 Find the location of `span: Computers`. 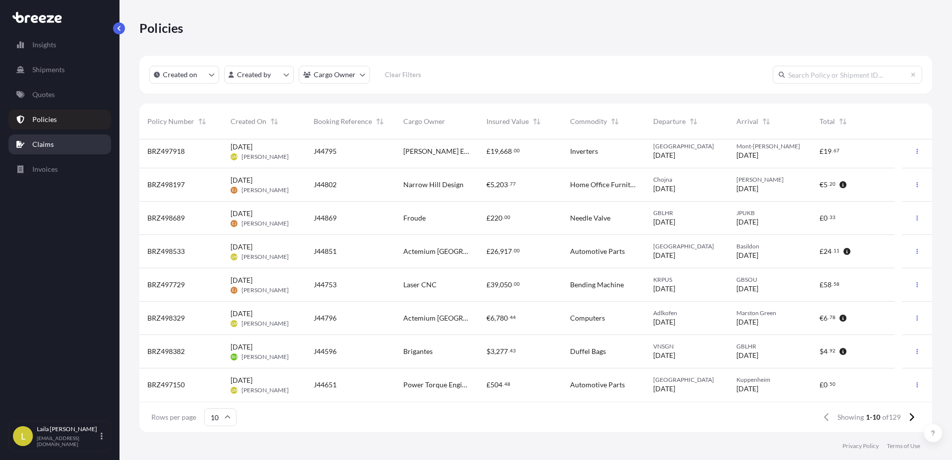

span: Computers is located at coordinates (588, 318).